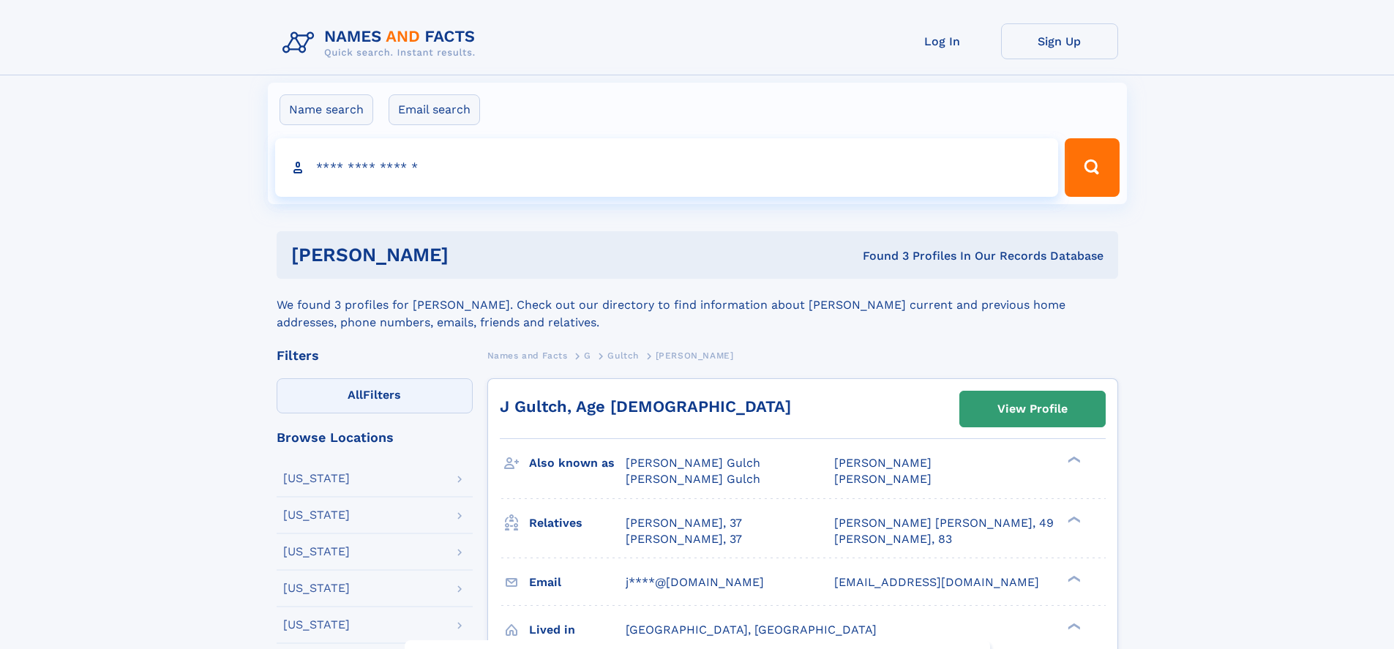 Image resolution: width=1394 pixels, height=649 pixels. What do you see at coordinates (375, 356) in the screenshot?
I see `div: Filters` at bounding box center [375, 356].